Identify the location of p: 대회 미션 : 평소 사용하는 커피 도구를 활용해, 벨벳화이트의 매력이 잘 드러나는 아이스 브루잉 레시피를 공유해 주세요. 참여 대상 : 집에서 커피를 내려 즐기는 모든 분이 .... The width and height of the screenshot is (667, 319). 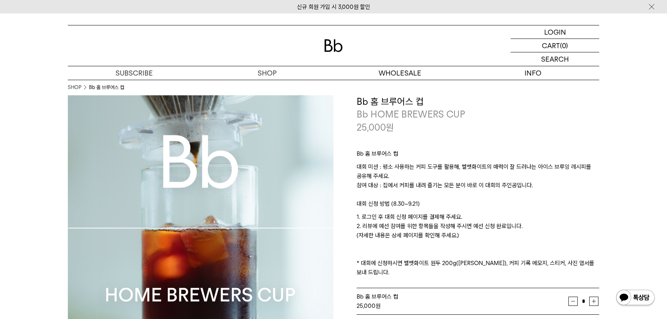
(478, 181).